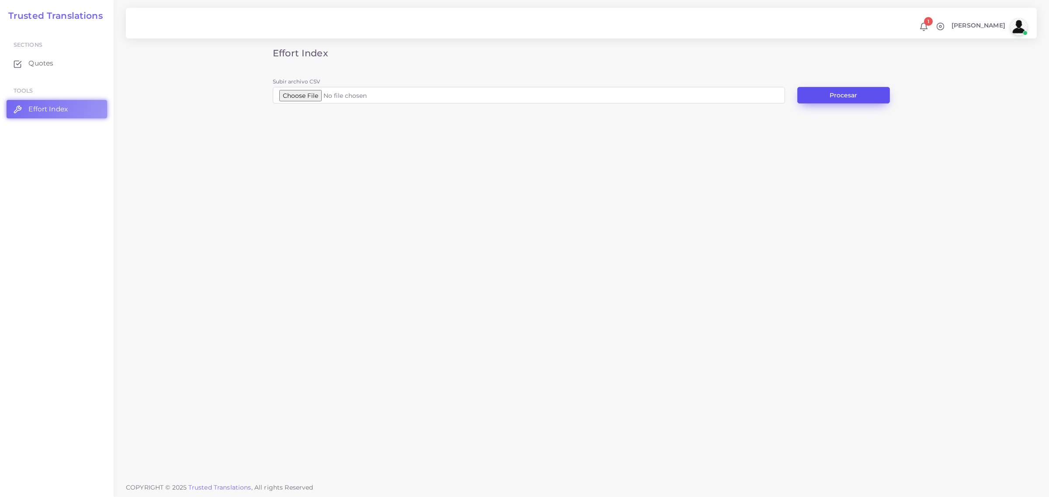 This screenshot has height=497, width=1049. I want to click on button: Procesar, so click(843, 95).